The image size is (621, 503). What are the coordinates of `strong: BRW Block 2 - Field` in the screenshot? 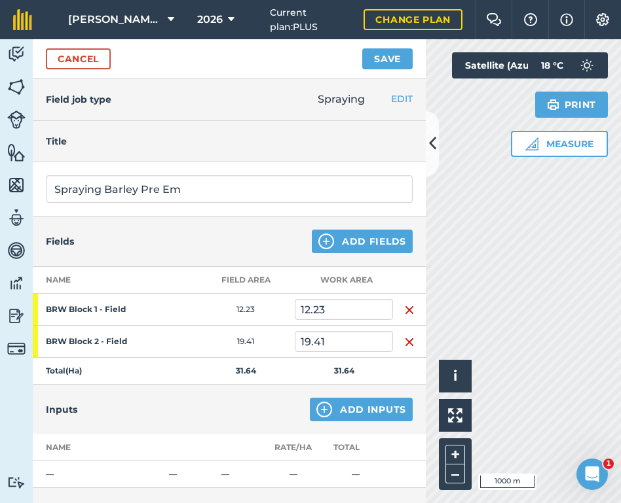 It's located at (97, 342).